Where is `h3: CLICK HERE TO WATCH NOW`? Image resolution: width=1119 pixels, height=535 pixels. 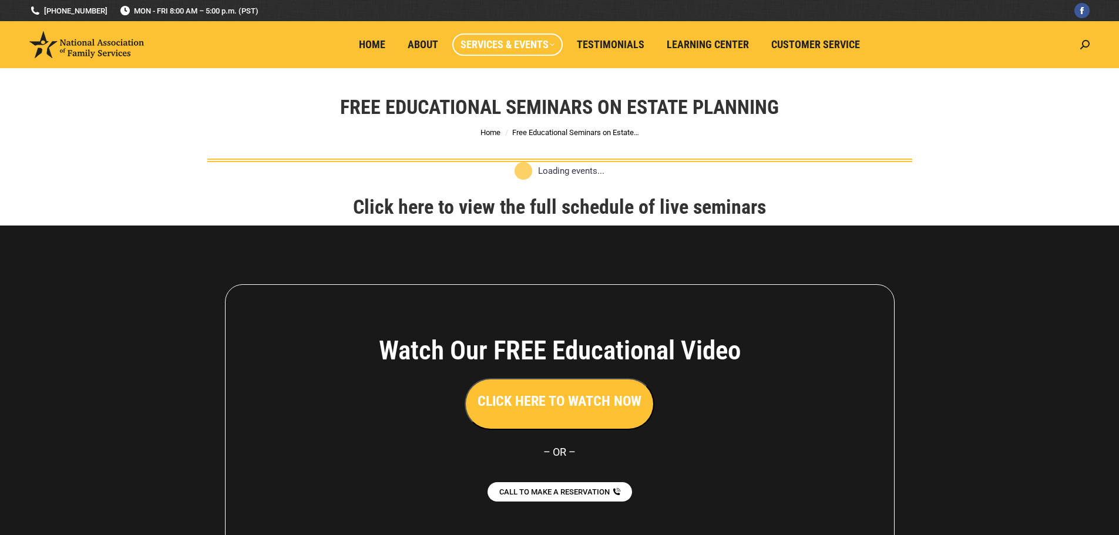
h3: CLICK HERE TO WATCH NOW is located at coordinates (559, 401).